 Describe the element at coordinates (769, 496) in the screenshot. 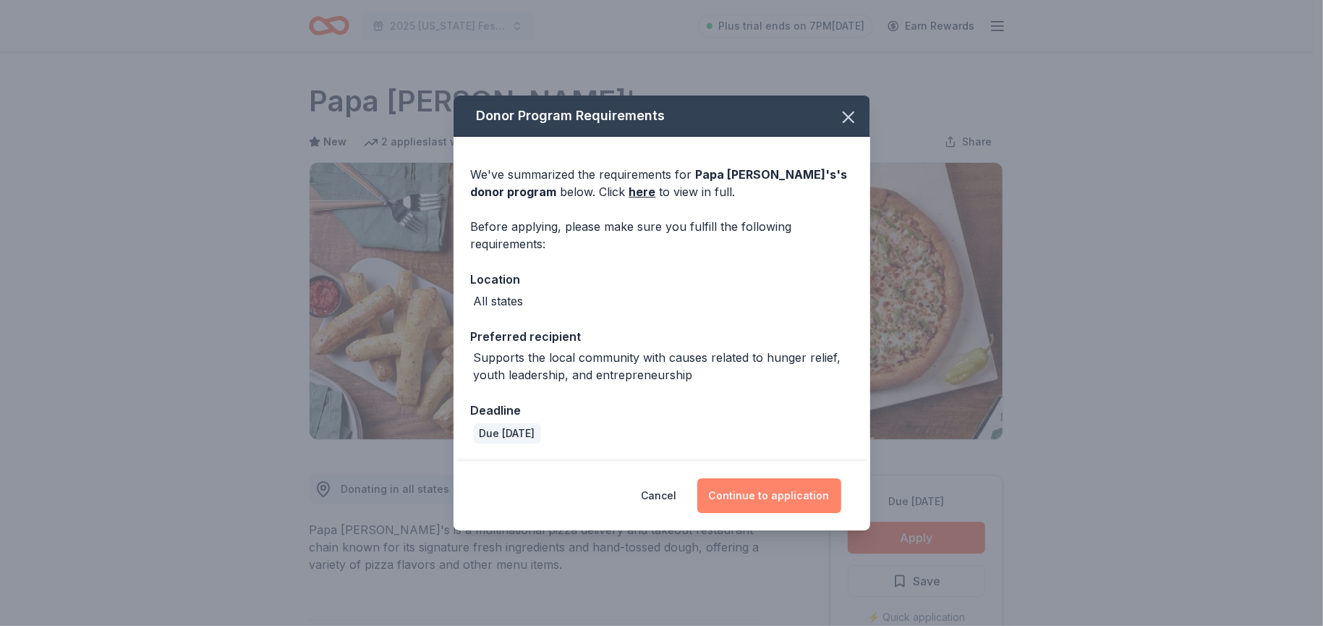

I see `button: Continue to application` at that location.